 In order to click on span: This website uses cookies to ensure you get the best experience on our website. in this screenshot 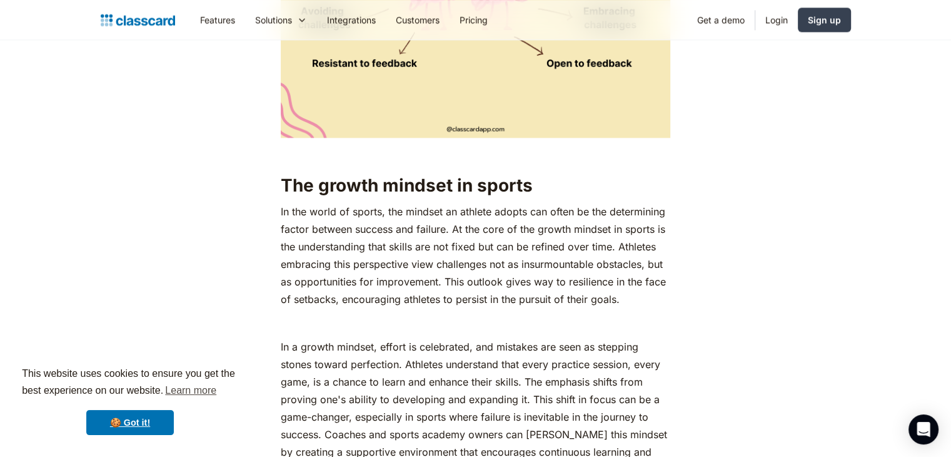, I will do `click(130, 383)`.